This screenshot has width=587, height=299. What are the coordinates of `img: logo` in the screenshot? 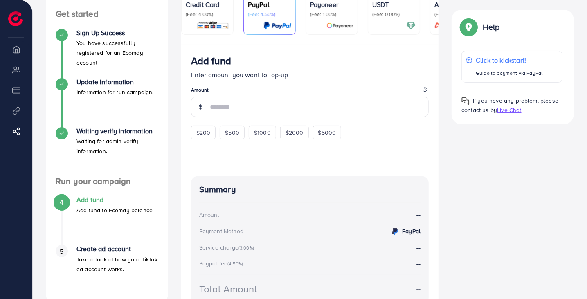 It's located at (16, 19).